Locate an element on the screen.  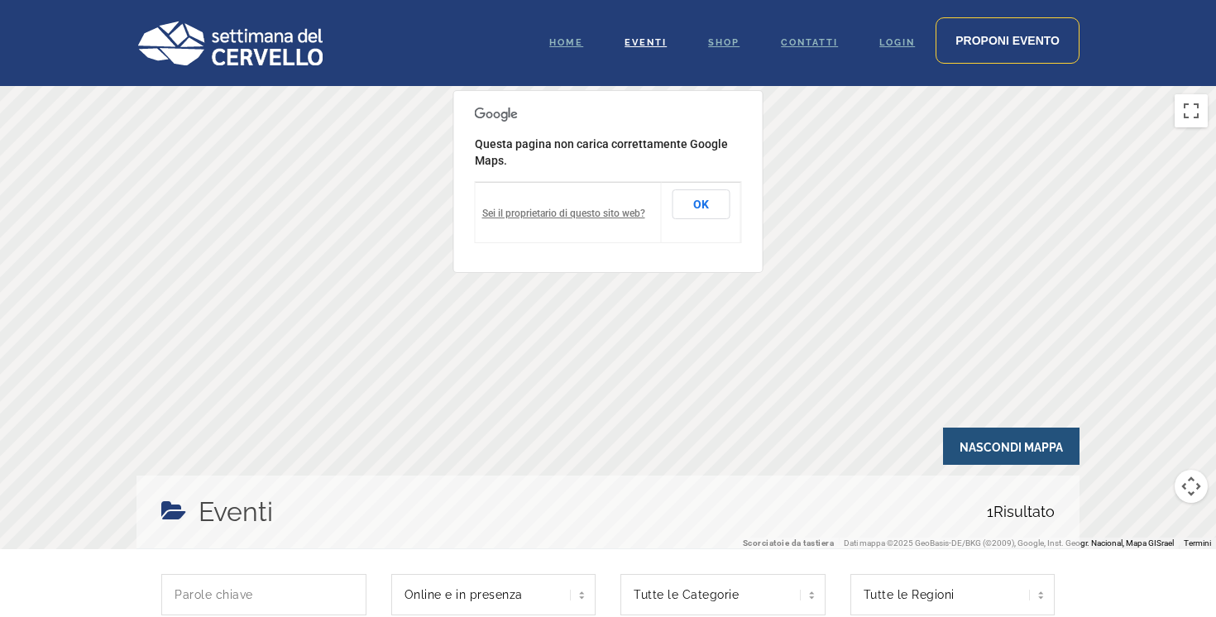
span: Nascondi Mappa is located at coordinates (1011, 446).